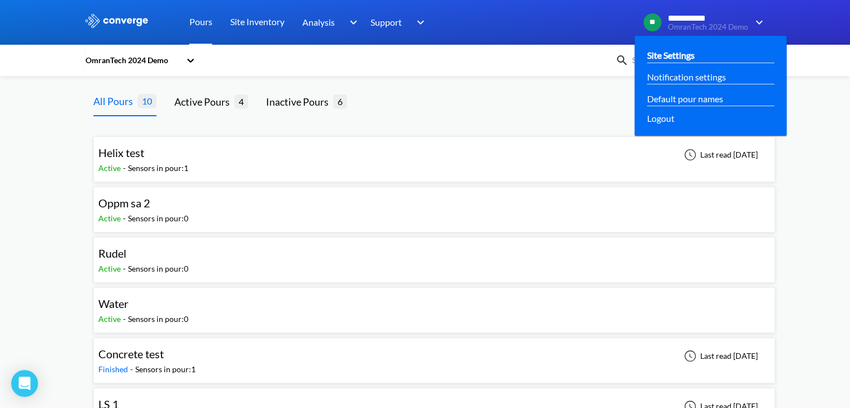  I want to click on a: Default pour names, so click(685, 98).